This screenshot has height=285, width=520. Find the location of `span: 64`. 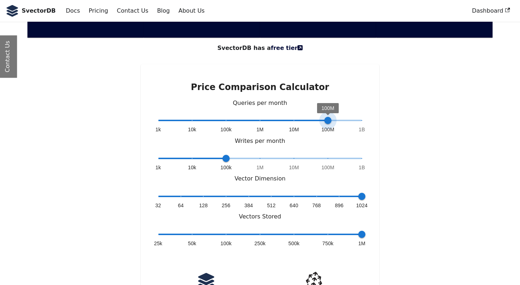

span: 64 is located at coordinates (181, 205).